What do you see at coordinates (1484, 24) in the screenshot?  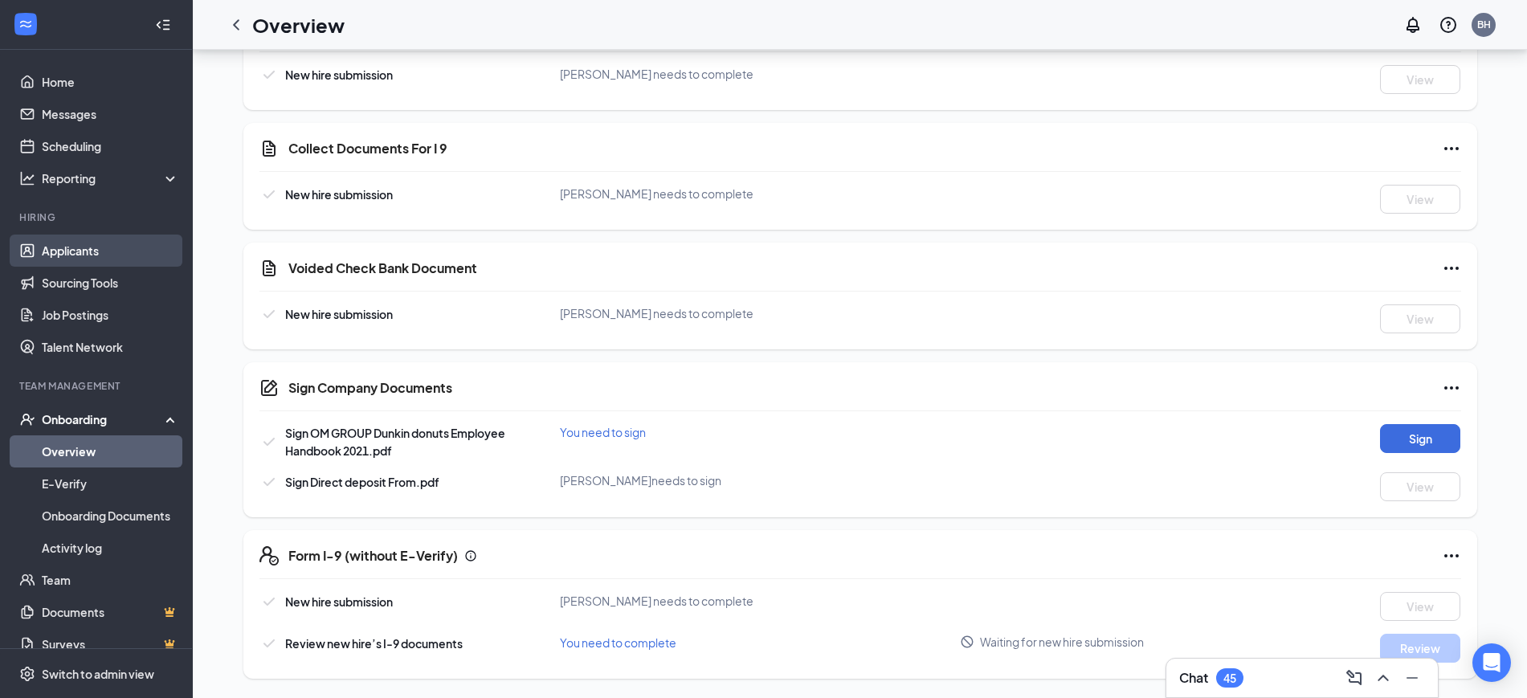 I see `div: BH` at bounding box center [1484, 24].